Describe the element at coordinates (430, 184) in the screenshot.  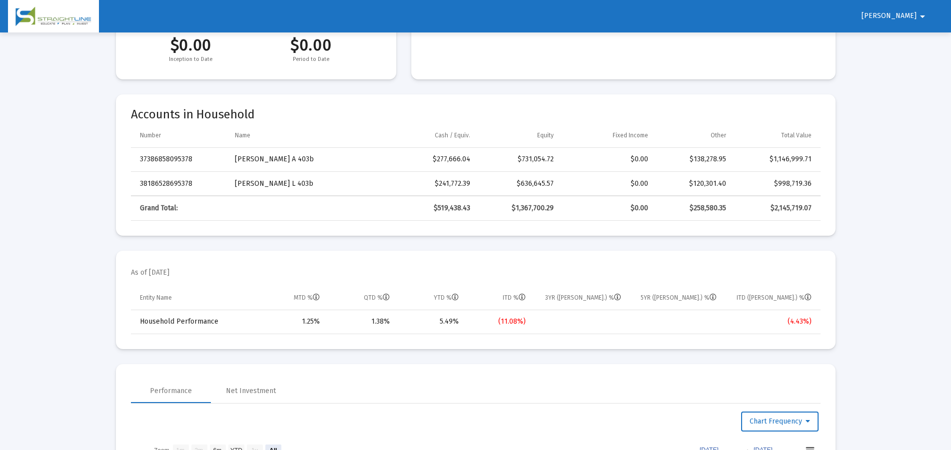
I see `div: $241,772.39` at that location.